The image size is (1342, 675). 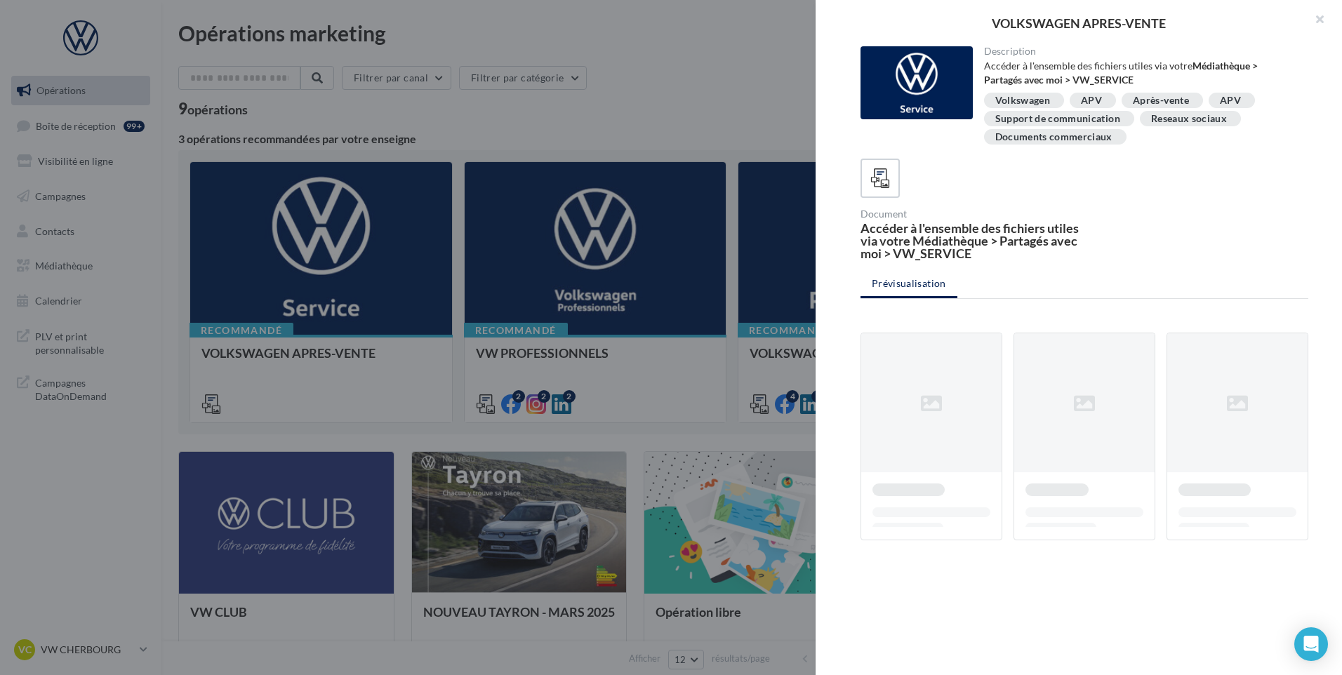 I want to click on div: Après-vente, so click(x=1161, y=100).